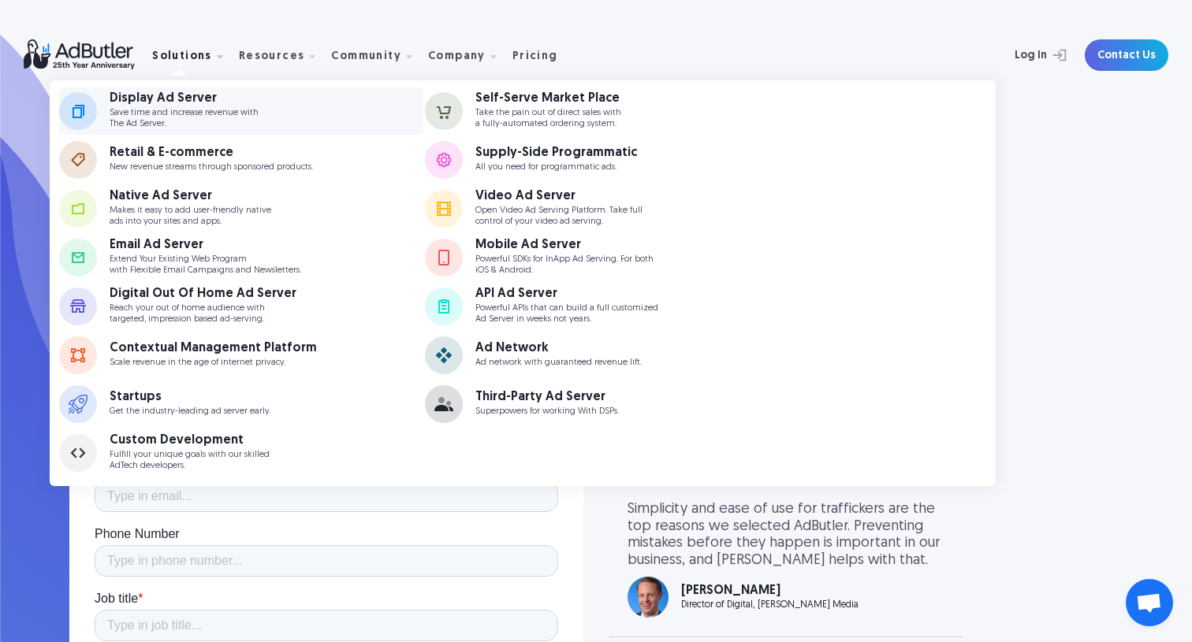 Image resolution: width=1192 pixels, height=642 pixels. Describe the element at coordinates (786, 535) in the screenshot. I see `div: Simplicity and ease of use for traffickers are the top reasons we selected AdButler. Preventing m...` at that location.